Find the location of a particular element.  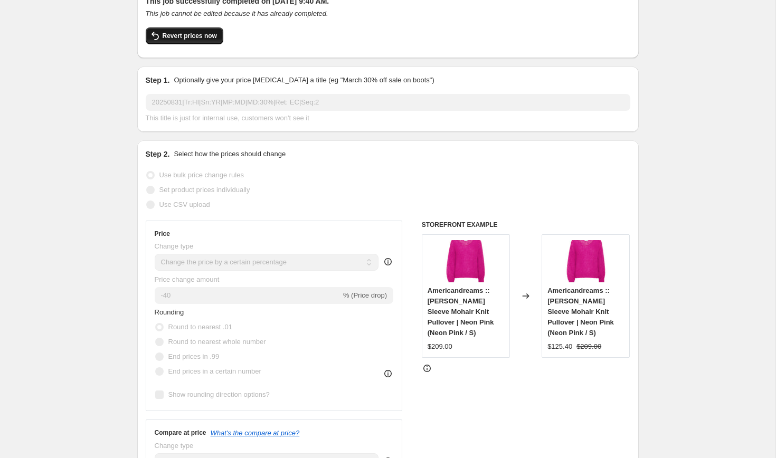

span: Use bulk price change rules is located at coordinates (202, 175).